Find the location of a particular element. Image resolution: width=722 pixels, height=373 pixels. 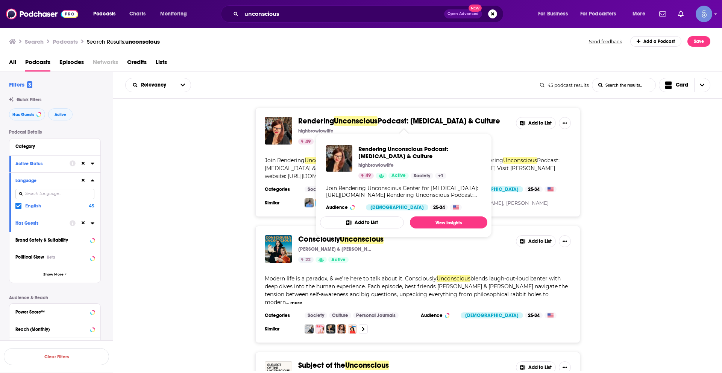

button: Show profile menu is located at coordinates (704, 14).